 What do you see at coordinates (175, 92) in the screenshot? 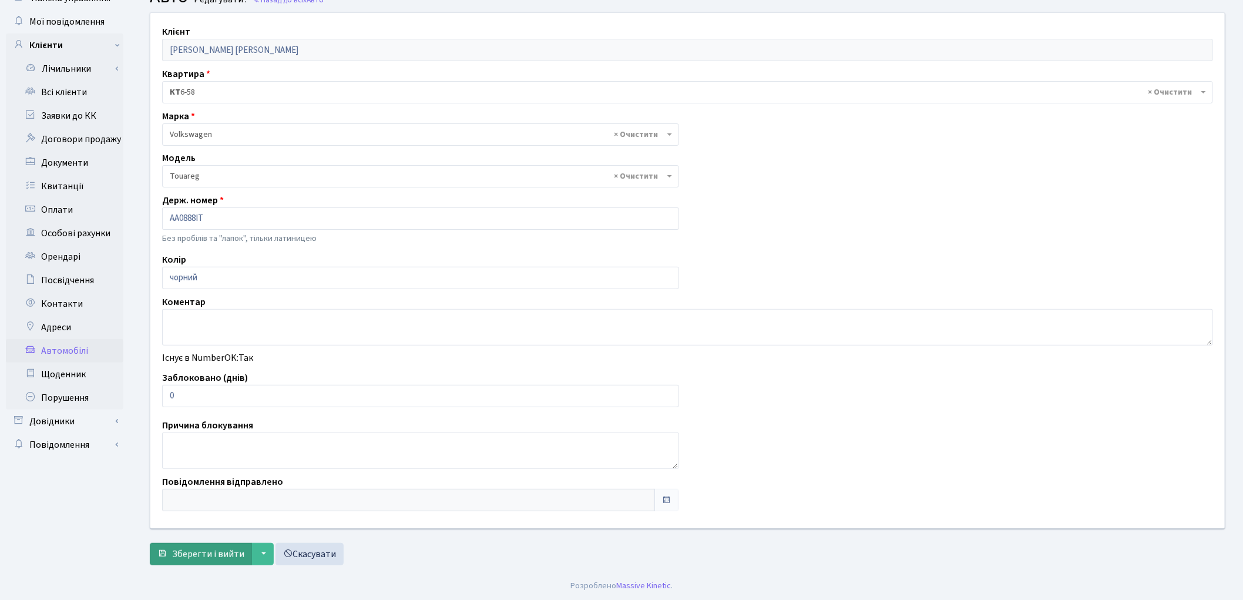
I see `b: КТ` at bounding box center [175, 92].